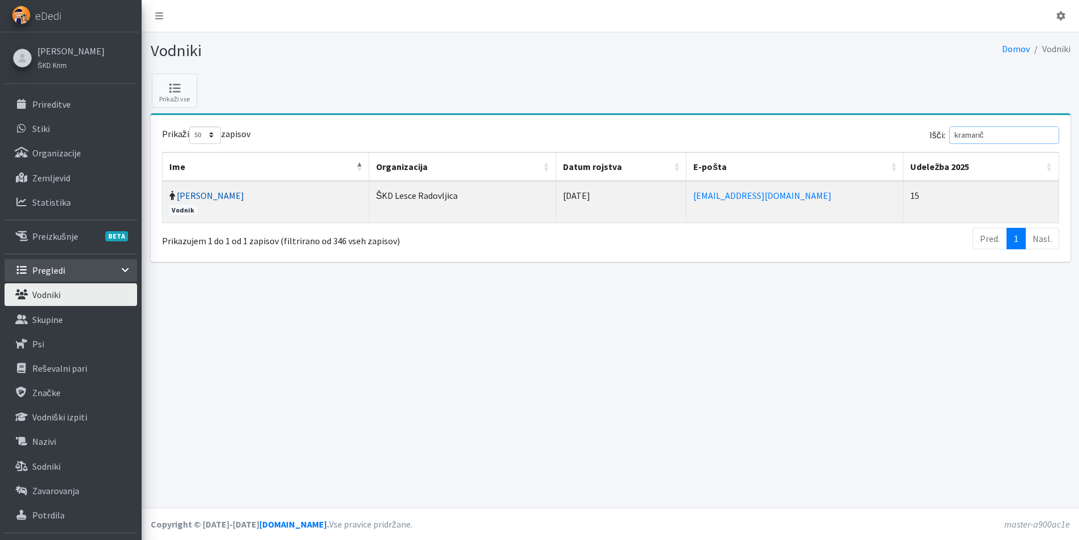 This screenshot has width=1079, height=540. What do you see at coordinates (52, 104) in the screenshot?
I see `p: Prireditve` at bounding box center [52, 104].